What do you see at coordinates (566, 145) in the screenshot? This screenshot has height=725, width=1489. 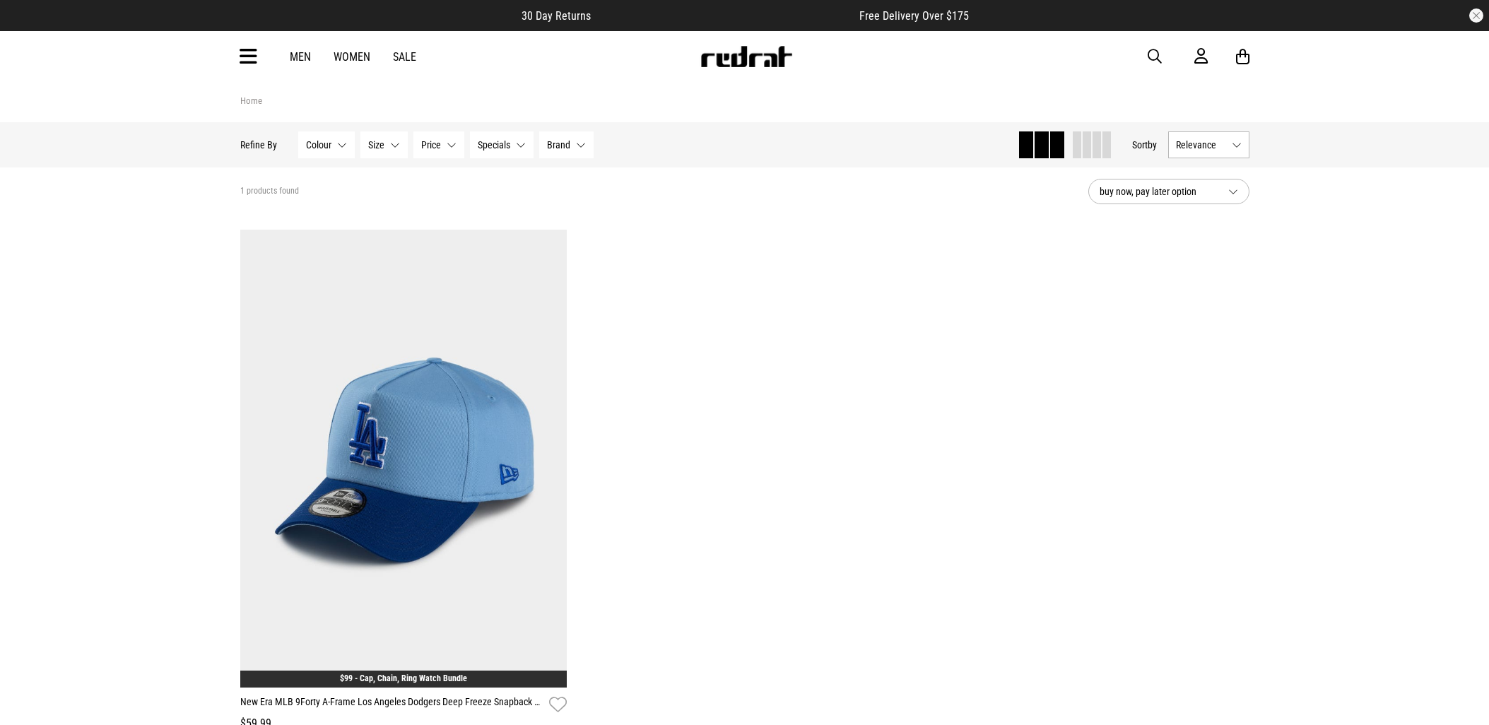 I see `button: Brand` at bounding box center [566, 145].